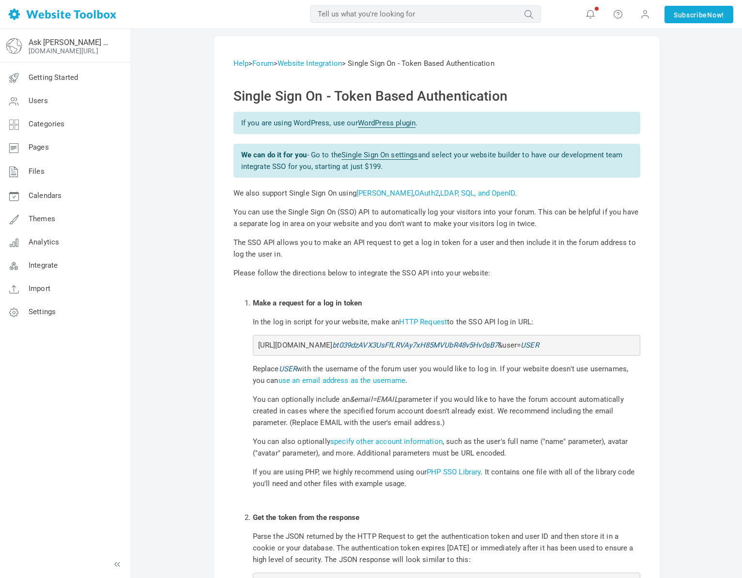  Describe the element at coordinates (386, 123) in the screenshot. I see `a: WordPress plugin` at that location.